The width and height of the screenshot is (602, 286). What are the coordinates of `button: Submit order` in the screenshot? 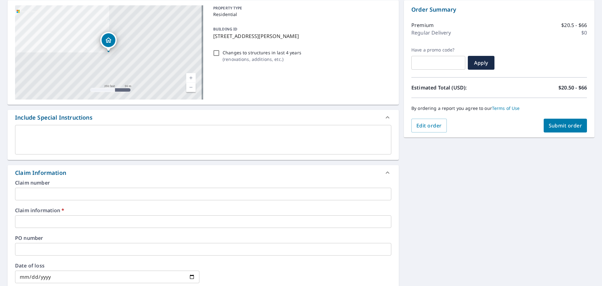 It's located at (566, 126).